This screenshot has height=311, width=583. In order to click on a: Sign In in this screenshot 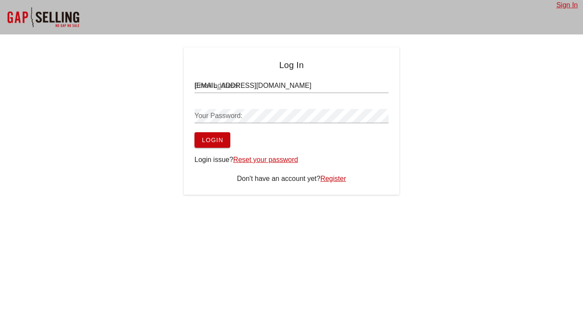, I will do `click(567, 5)`.